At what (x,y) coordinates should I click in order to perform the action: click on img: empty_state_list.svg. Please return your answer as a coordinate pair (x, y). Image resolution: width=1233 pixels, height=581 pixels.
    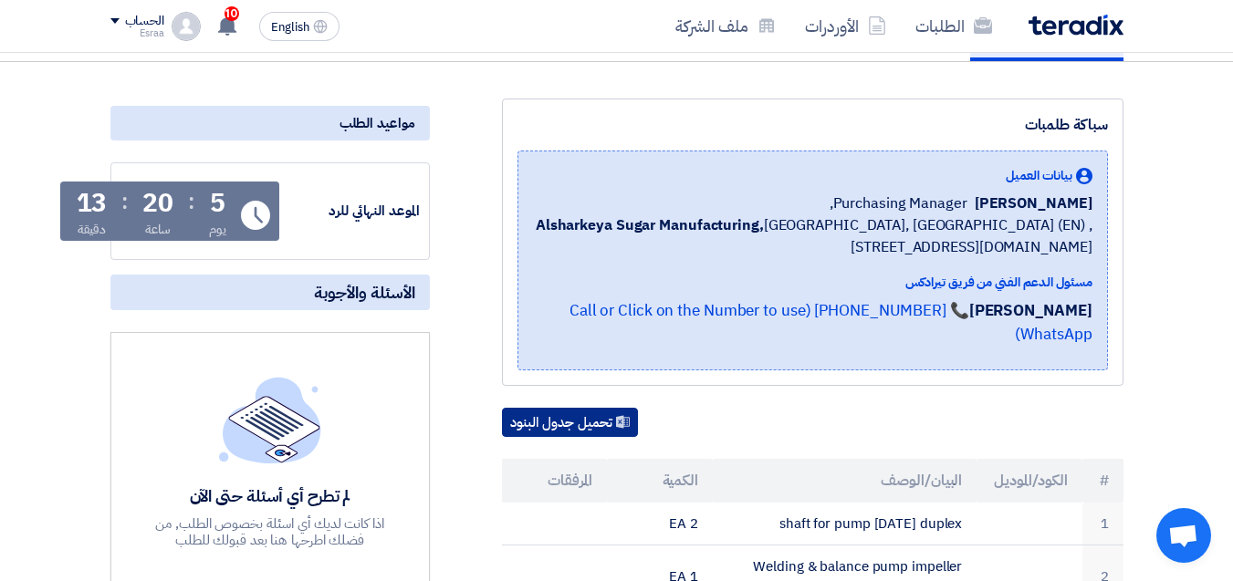
    Looking at the image, I should click on (270, 420).